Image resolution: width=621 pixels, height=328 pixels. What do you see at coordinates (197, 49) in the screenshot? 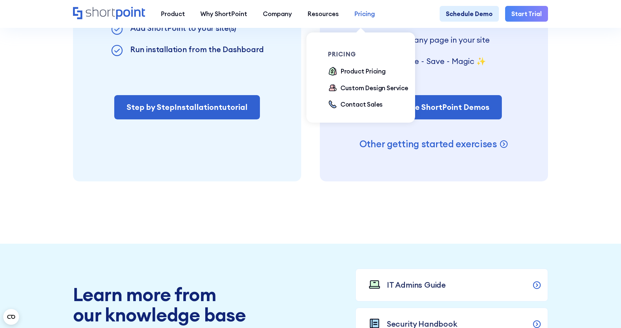
I see `a: Run installation from the Dashboard` at bounding box center [197, 49].